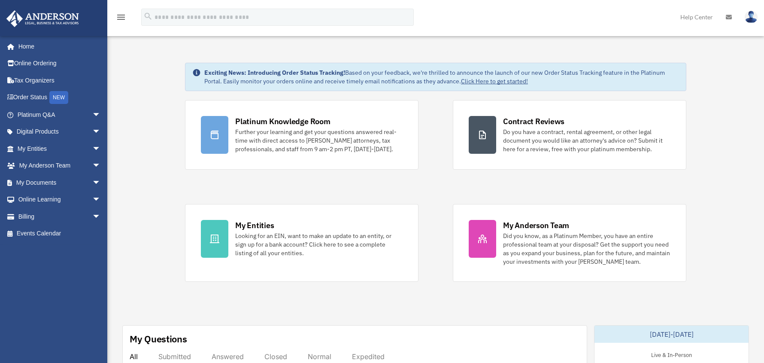 The image size is (764, 363). What do you see at coordinates (570, 135) in the screenshot?
I see `a: Contract Reviews Do you have a contract, rental agreement, or other legal document you would like...` at bounding box center [570, 135].